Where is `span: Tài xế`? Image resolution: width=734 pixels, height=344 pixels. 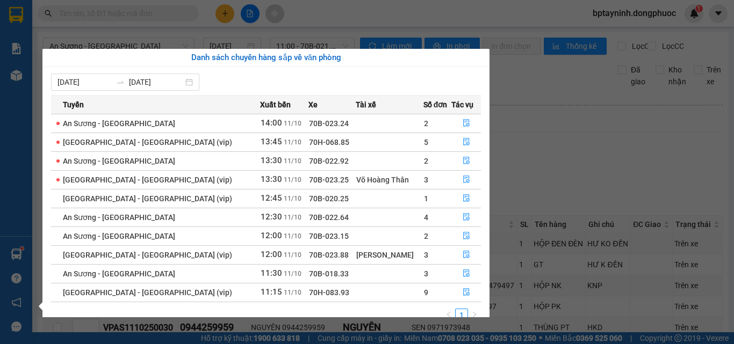 span: Tài xế is located at coordinates (366, 105).